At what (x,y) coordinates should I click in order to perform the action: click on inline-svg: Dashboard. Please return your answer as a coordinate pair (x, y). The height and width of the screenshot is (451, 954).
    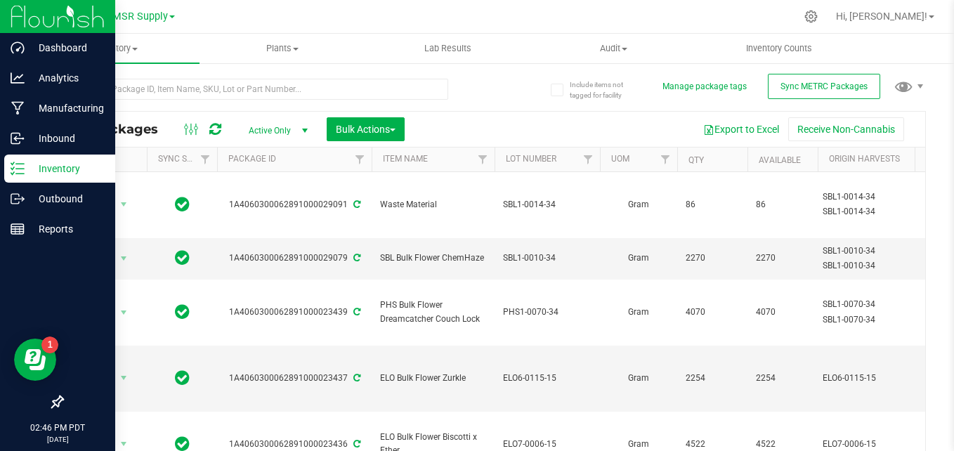
    Looking at the image, I should click on (18, 48).